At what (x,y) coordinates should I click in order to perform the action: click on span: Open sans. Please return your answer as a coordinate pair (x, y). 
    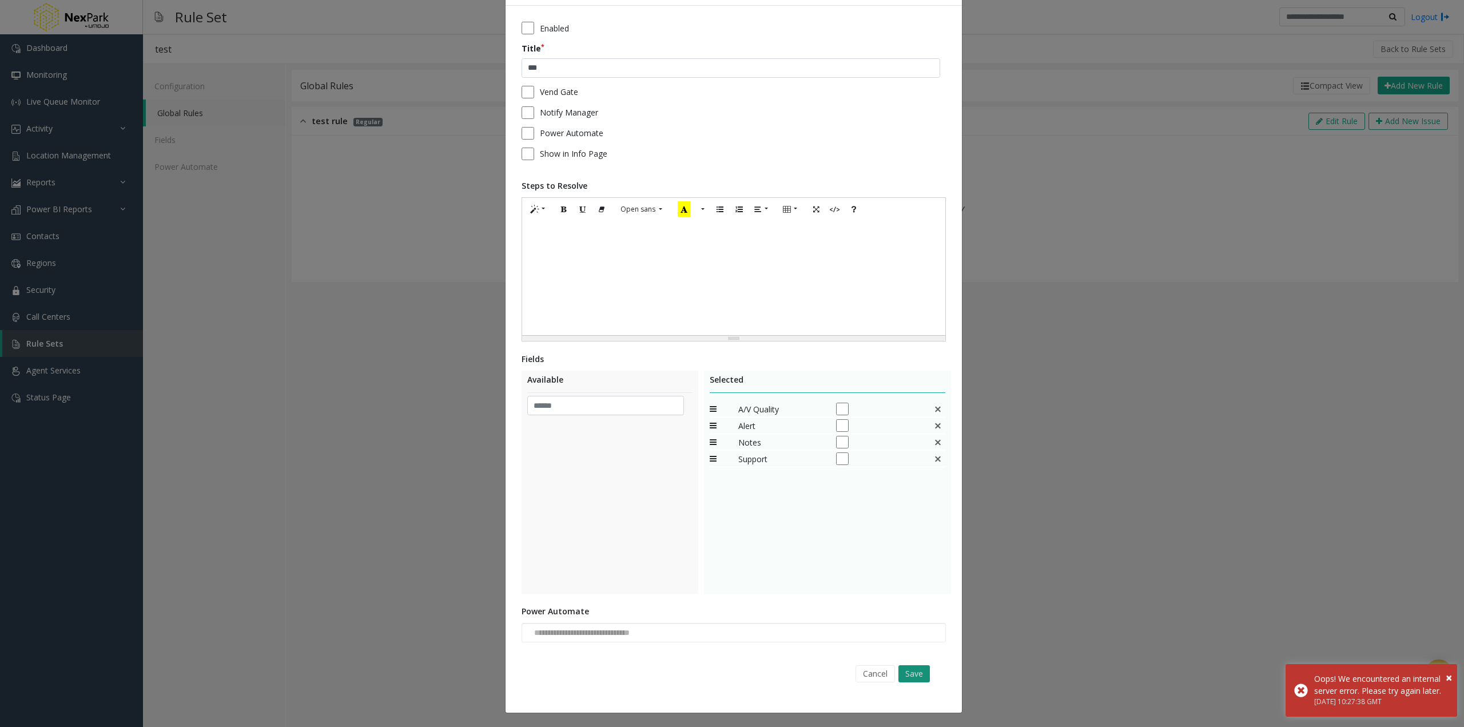
    Looking at the image, I should click on (638, 209).